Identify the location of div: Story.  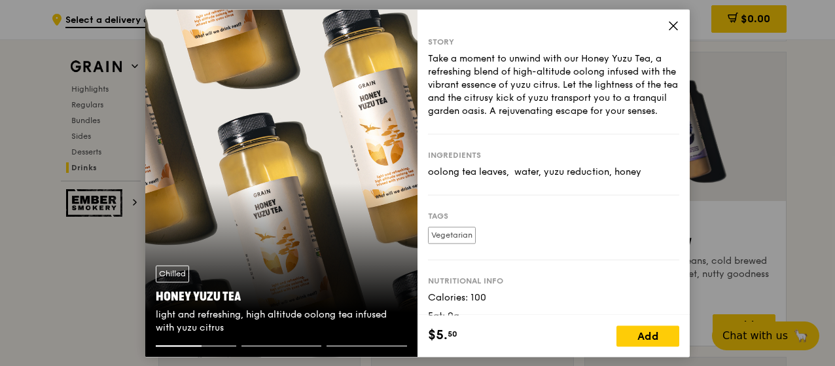
(553, 42).